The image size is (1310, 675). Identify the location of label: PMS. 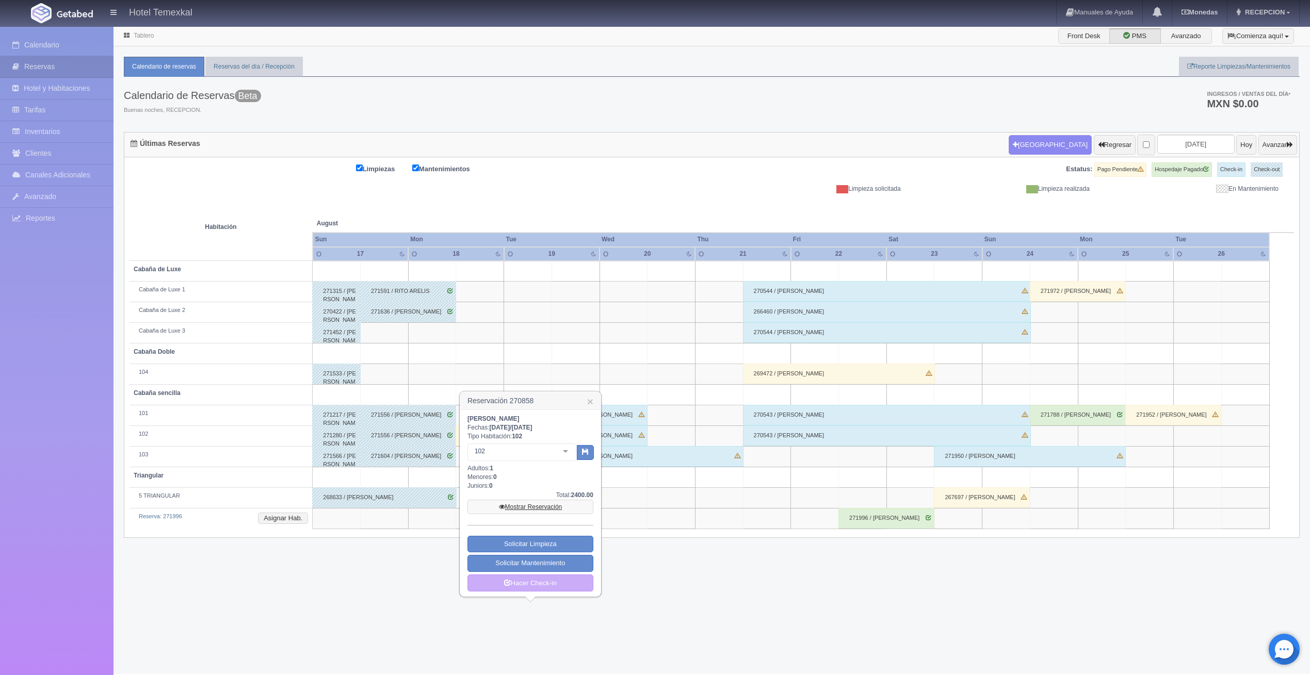
(1135, 36).